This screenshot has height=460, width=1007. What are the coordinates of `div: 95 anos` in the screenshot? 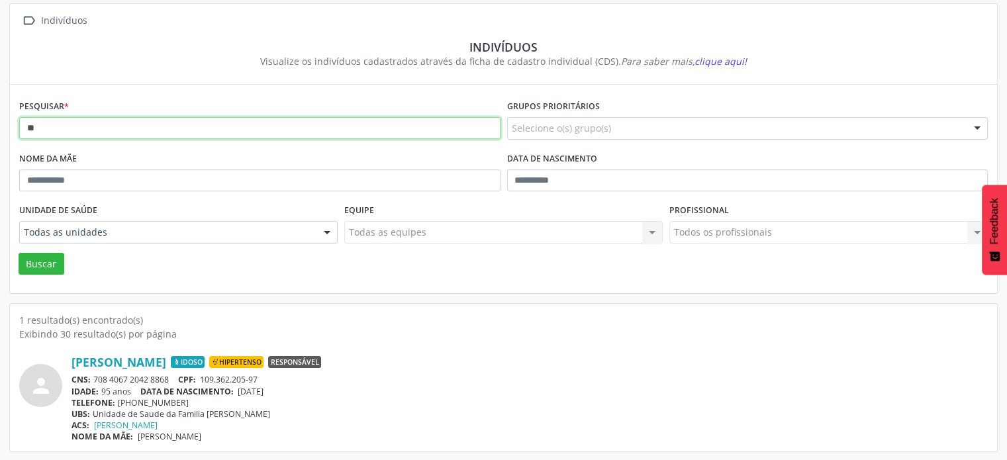 It's located at (529, 391).